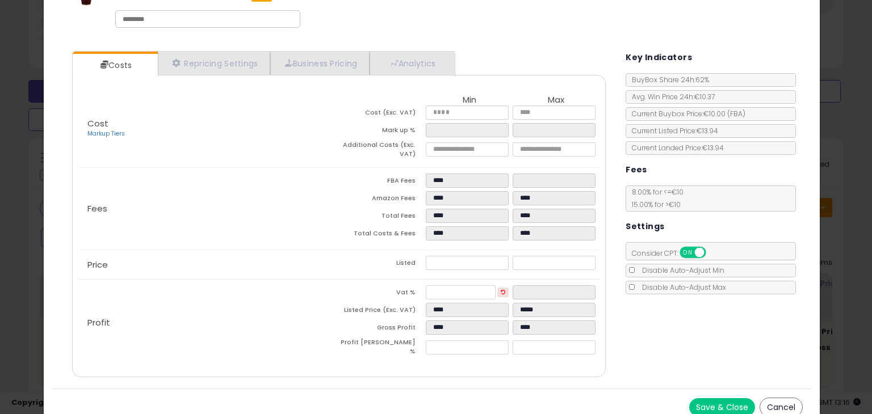  What do you see at coordinates (382, 182) in the screenshot?
I see `td: FBA Fees` at bounding box center [382, 182].